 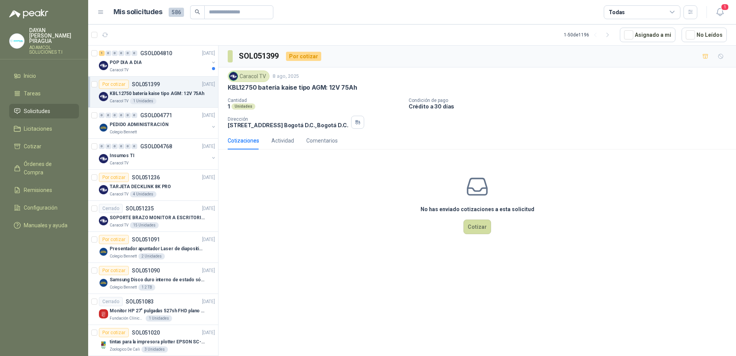 What do you see at coordinates (648, 35) in the screenshot?
I see `button: Asignado a mi` at bounding box center [648, 35].